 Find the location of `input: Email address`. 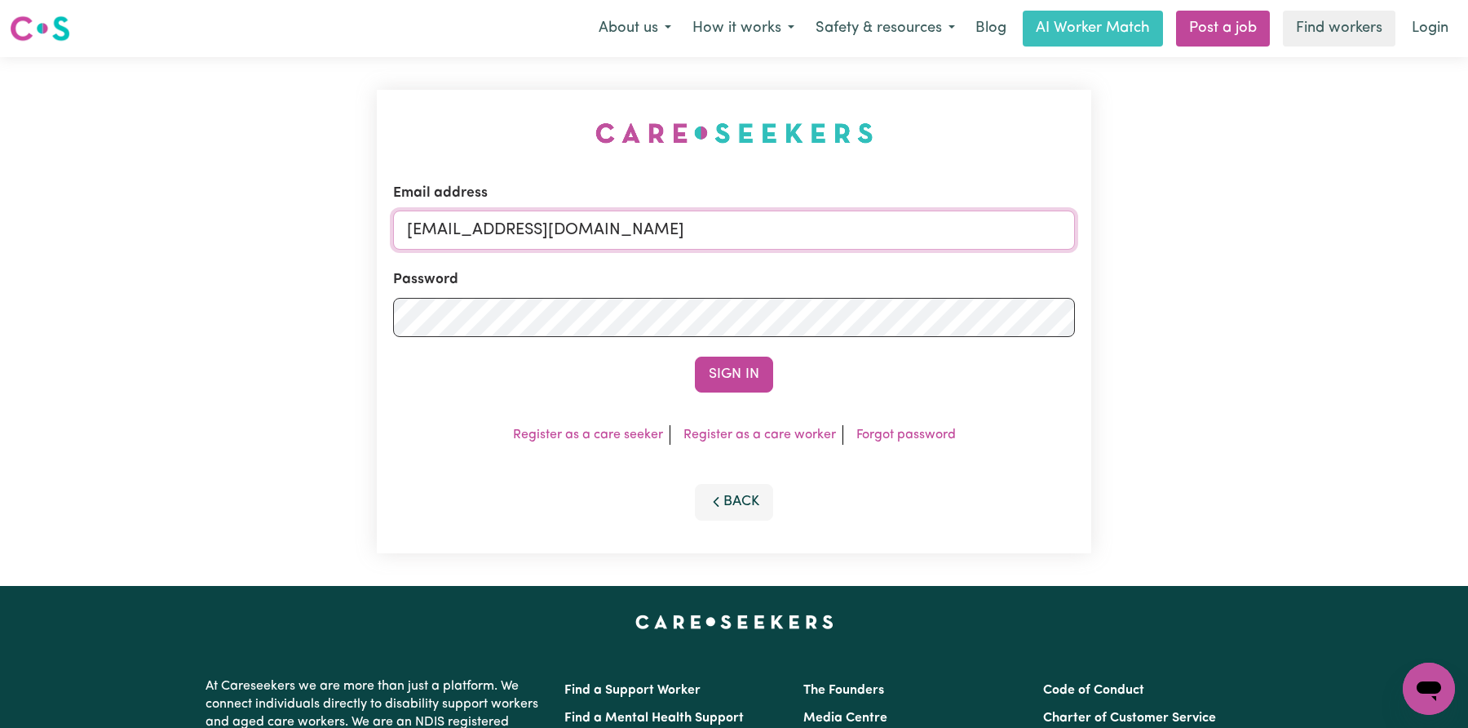

input: Email address is located at coordinates (734, 230).